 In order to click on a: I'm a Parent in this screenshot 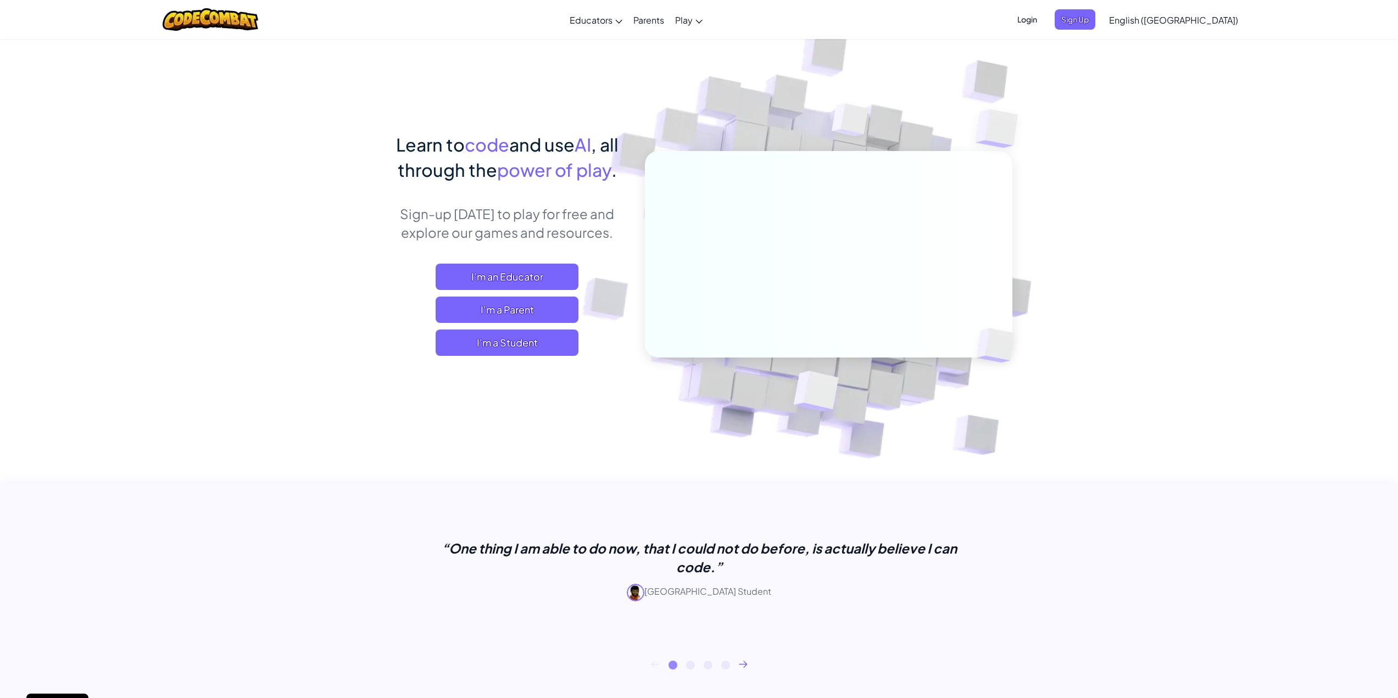, I will do `click(507, 310)`.